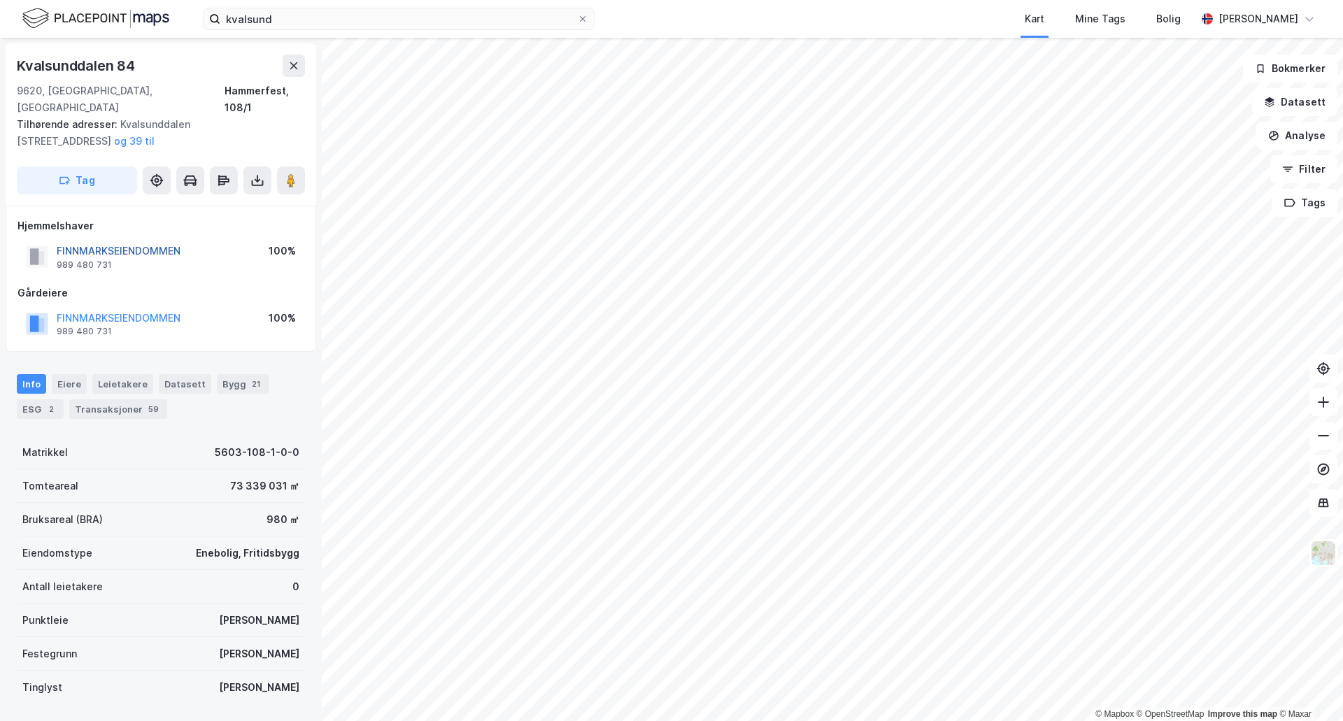 The height and width of the screenshot is (721, 1343). Describe the element at coordinates (1114, 714) in the screenshot. I see `a: Mapbox` at that location.